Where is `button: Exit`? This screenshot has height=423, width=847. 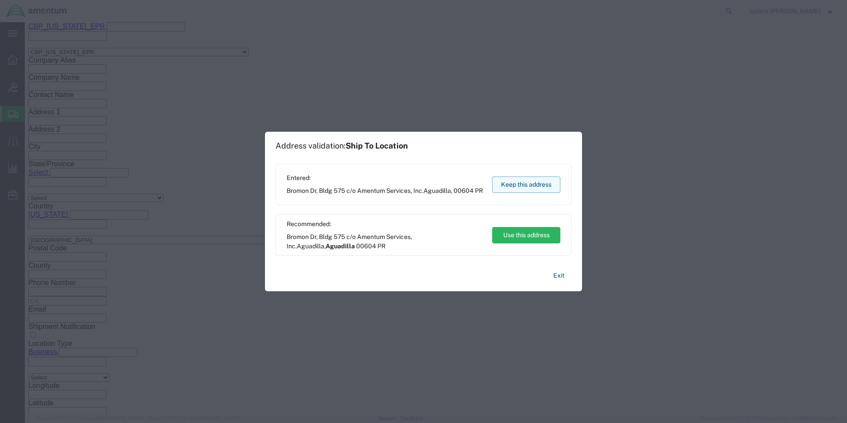
button: Exit is located at coordinates (559, 275).